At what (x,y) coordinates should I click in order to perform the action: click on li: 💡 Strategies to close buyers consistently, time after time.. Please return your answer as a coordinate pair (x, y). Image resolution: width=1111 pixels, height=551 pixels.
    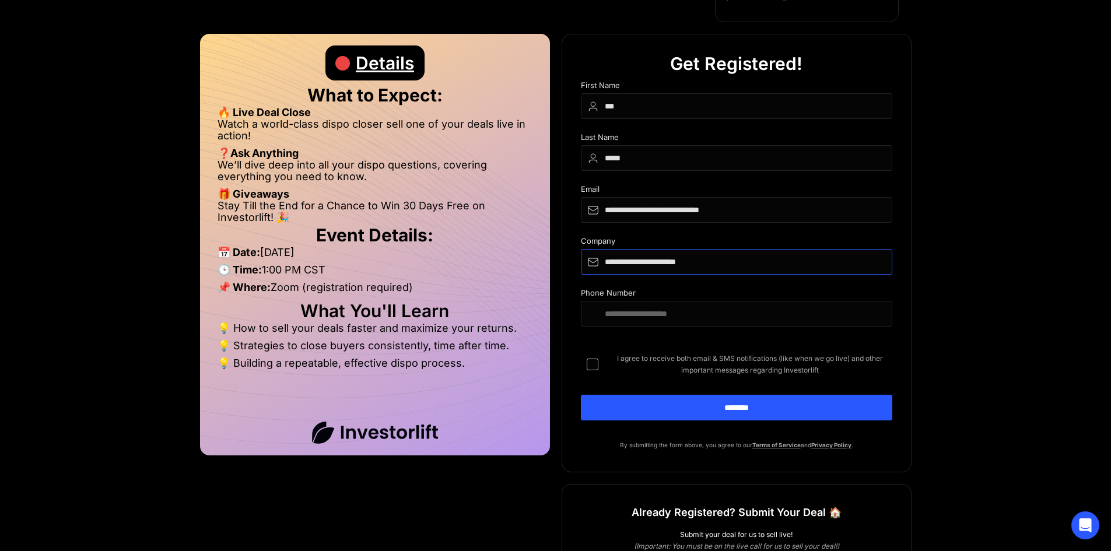
    Looking at the image, I should click on (375, 349).